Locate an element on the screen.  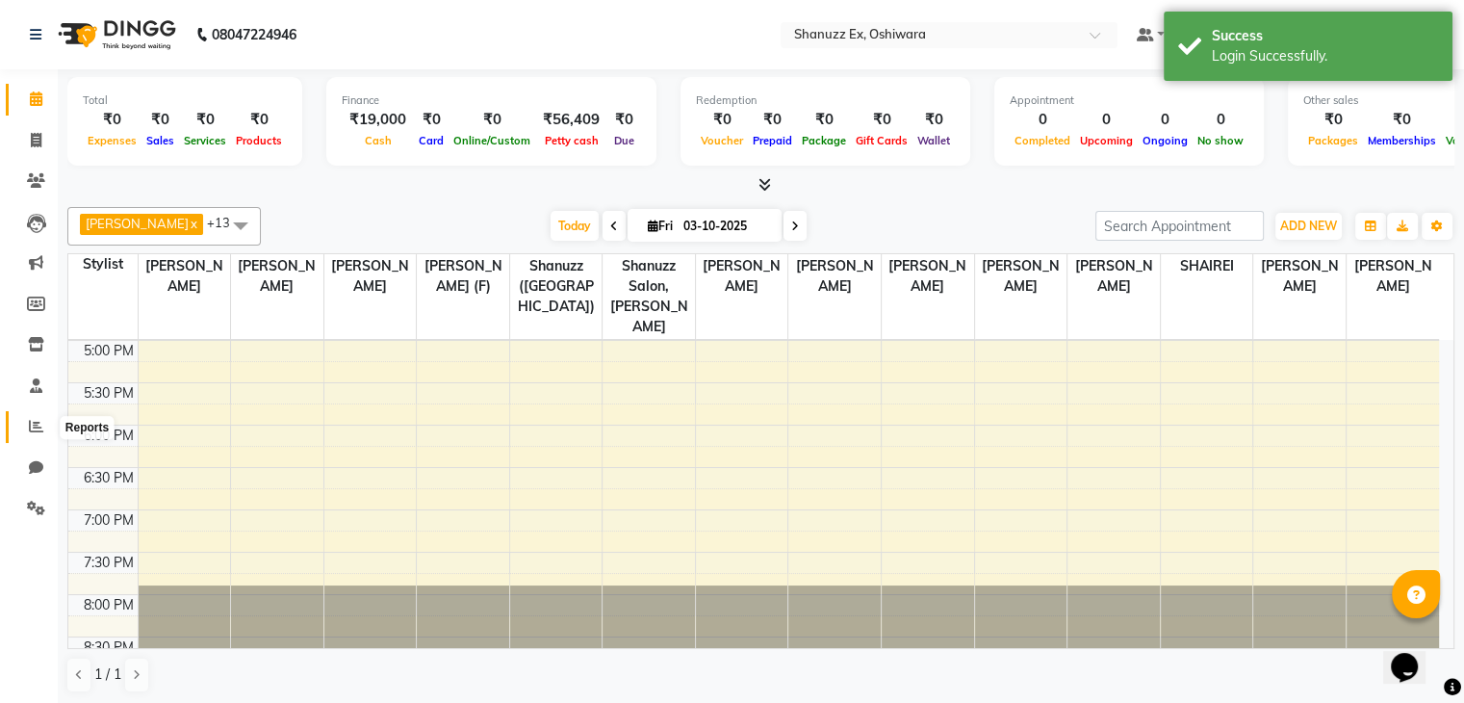
span: Packages is located at coordinates (1333, 141).